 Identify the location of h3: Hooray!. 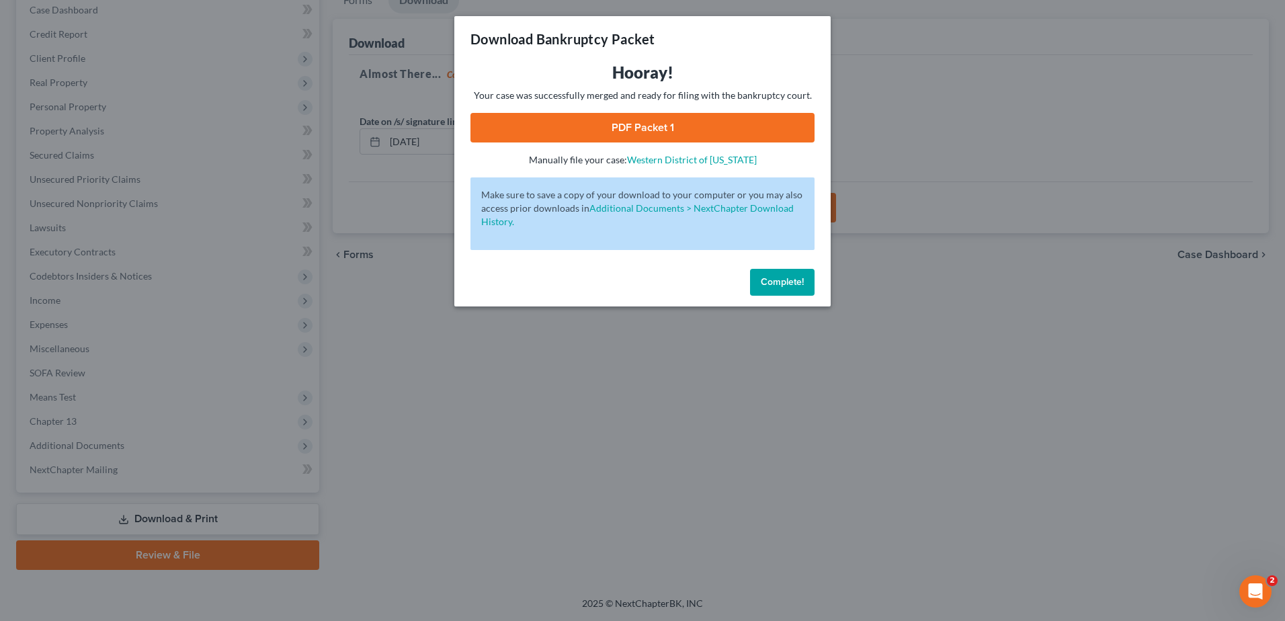
(643, 73).